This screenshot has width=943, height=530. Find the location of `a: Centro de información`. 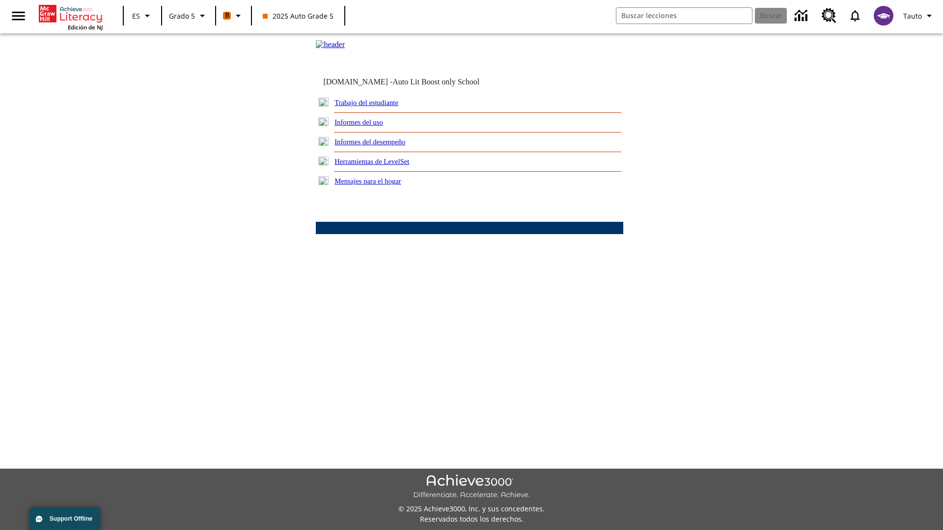

a: Centro de información is located at coordinates (802, 16).